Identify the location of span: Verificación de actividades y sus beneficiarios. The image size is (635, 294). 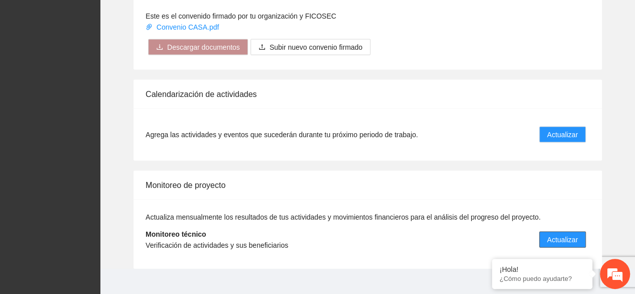
(217, 245).